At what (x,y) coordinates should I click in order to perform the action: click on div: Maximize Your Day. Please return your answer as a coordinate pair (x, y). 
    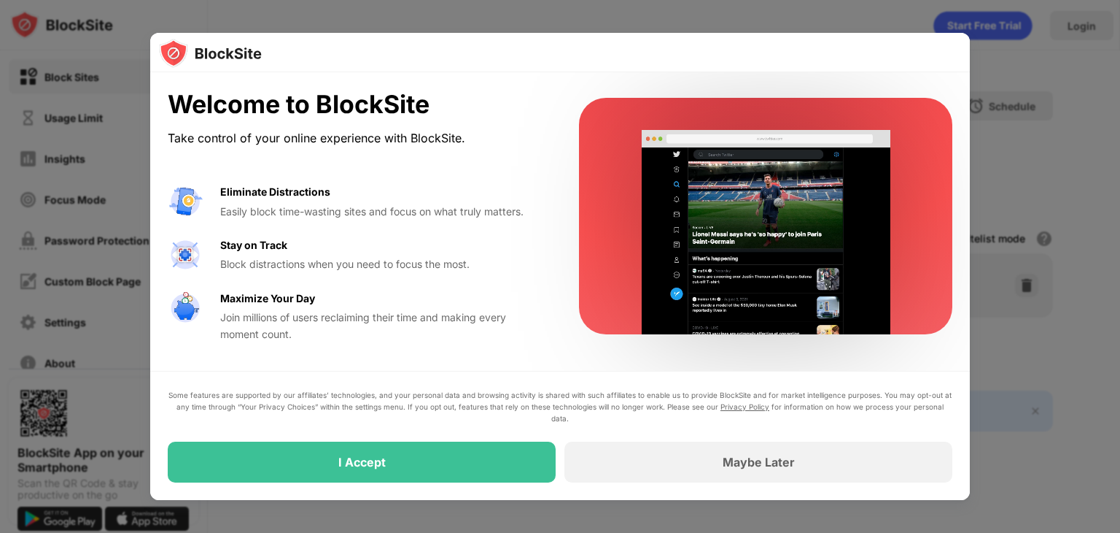
    Looking at the image, I should click on (268, 298).